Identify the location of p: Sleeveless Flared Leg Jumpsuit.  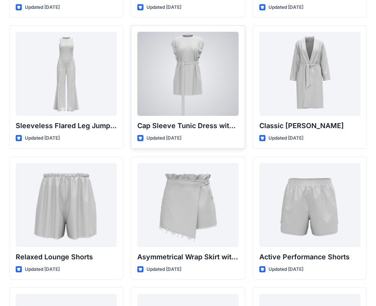
(66, 126).